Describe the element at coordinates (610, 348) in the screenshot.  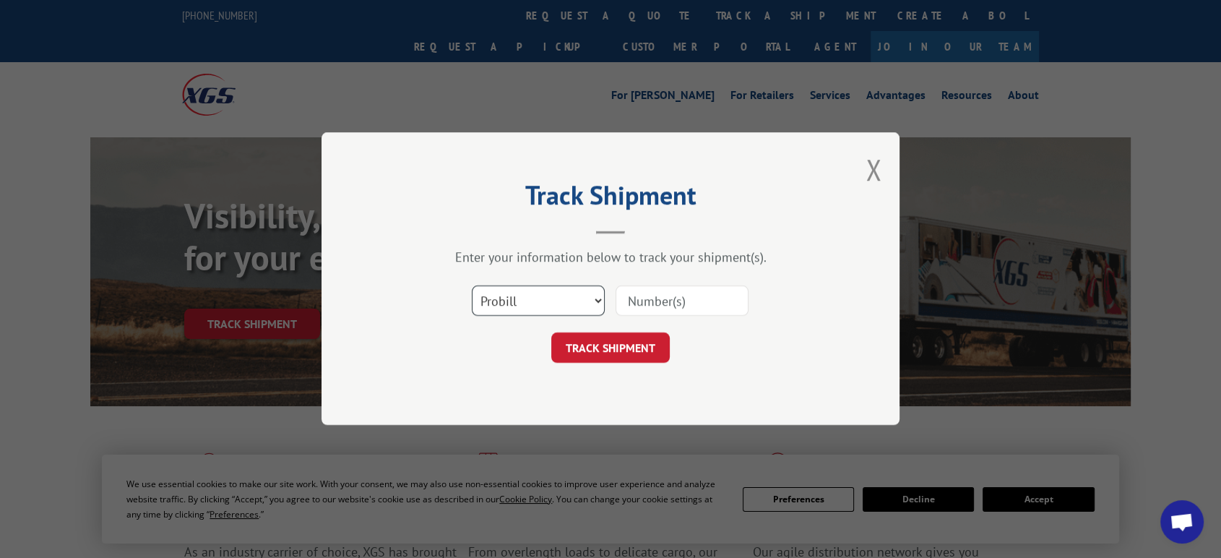
I see `button: TRACK SHIPMENT` at that location.